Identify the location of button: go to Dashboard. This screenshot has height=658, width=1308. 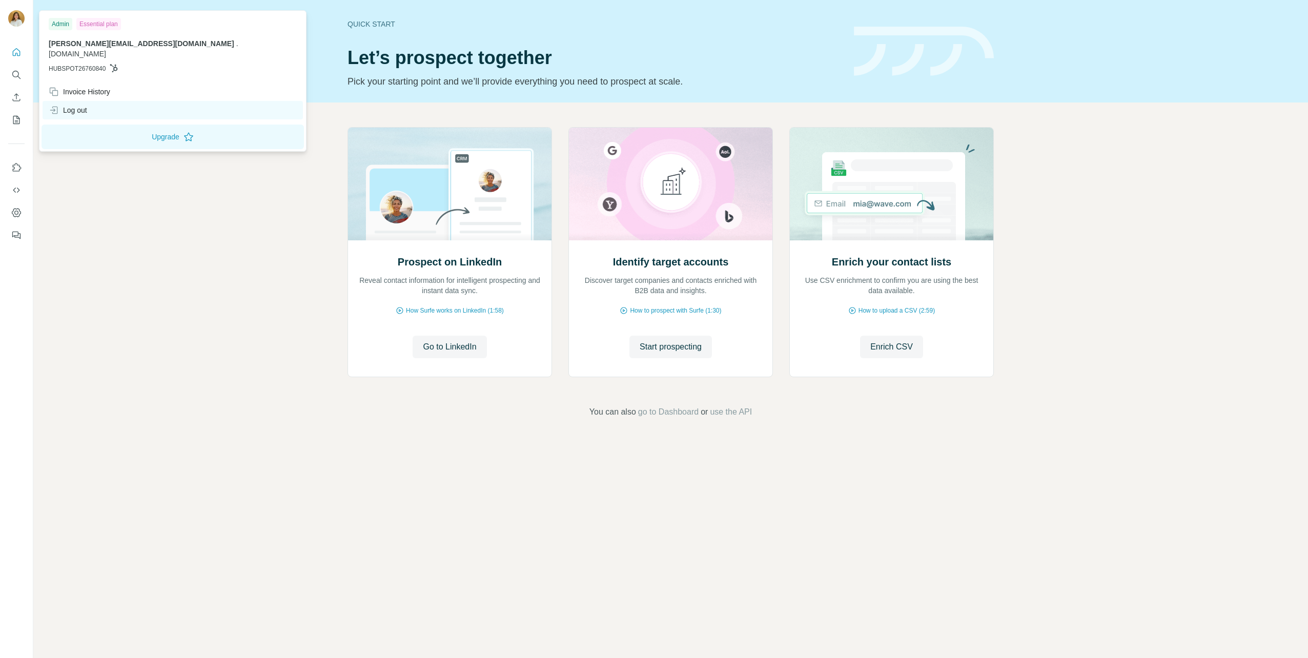
(668, 412).